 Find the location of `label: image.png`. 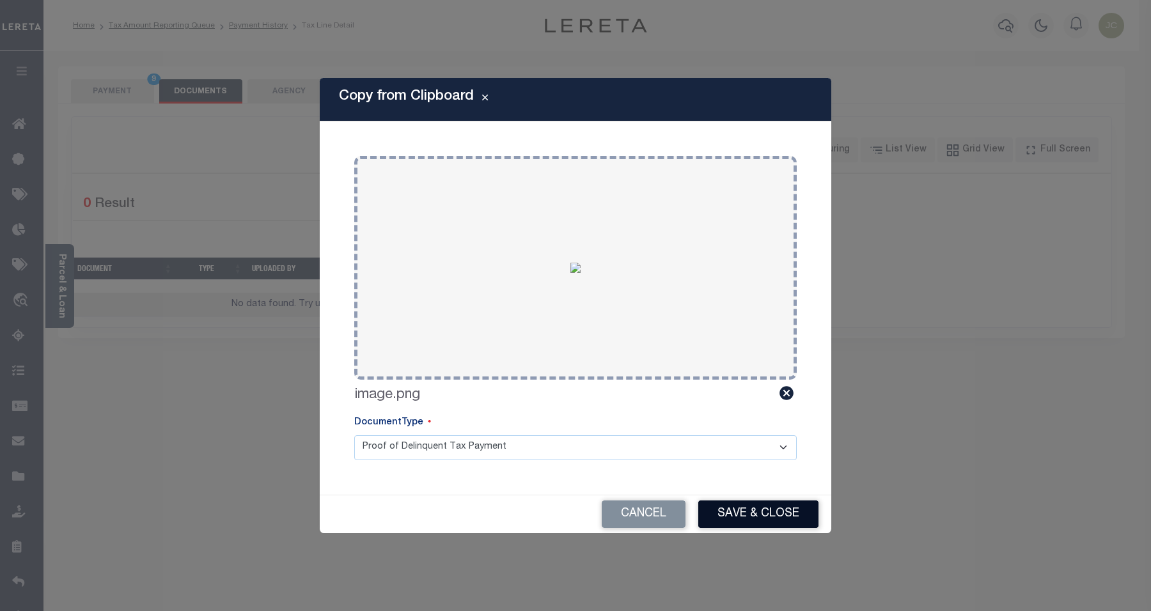

label: image.png is located at coordinates (387, 395).